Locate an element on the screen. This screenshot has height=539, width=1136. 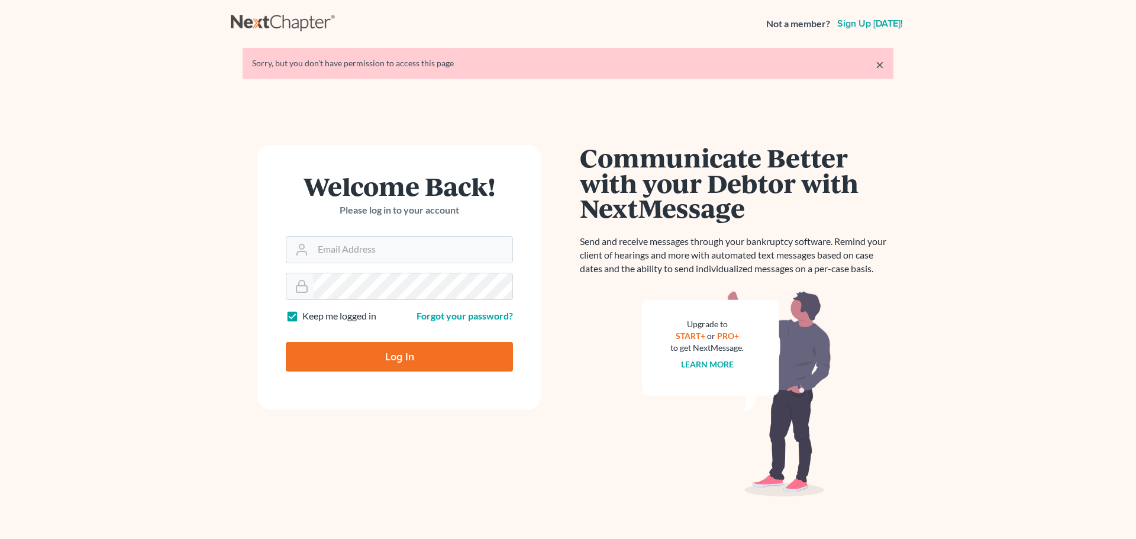
a: START+ is located at coordinates (690, 335).